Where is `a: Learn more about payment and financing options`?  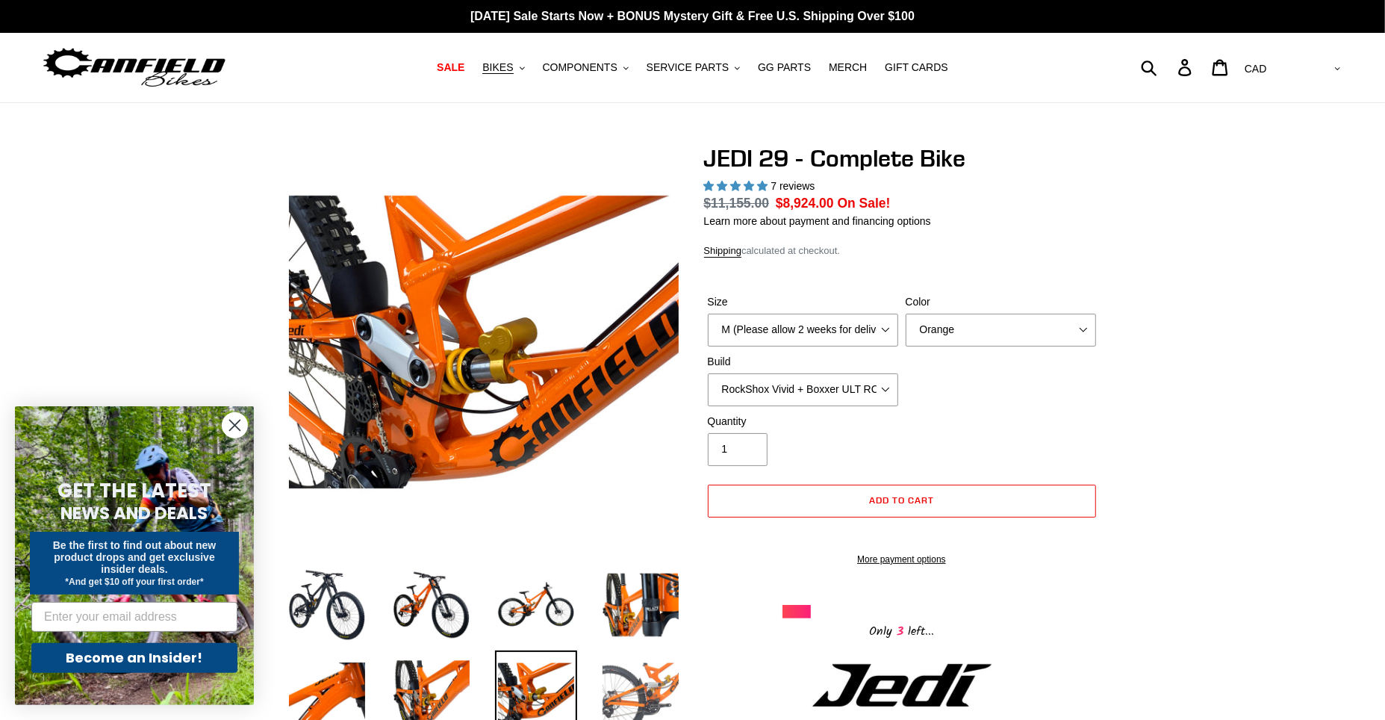 a: Learn more about payment and financing options is located at coordinates (818, 221).